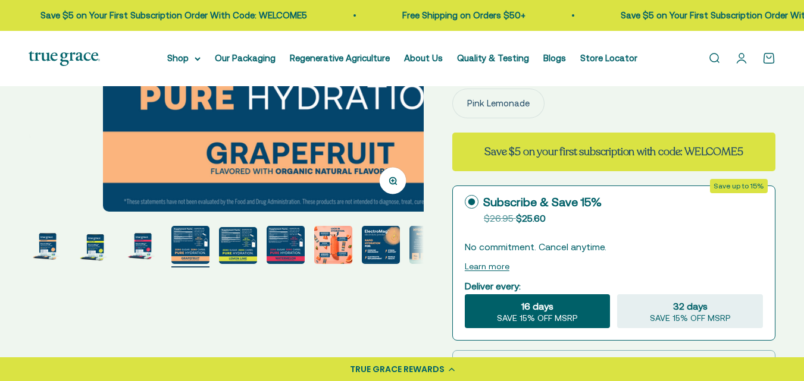 The height and width of the screenshot is (381, 804). Describe the element at coordinates (333, 247) in the screenshot. I see `button: Go to item 7` at that location.